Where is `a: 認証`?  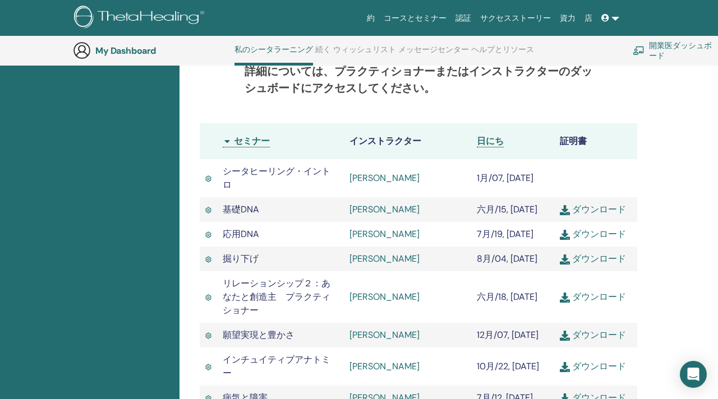
a: 認証 is located at coordinates (463, 18).